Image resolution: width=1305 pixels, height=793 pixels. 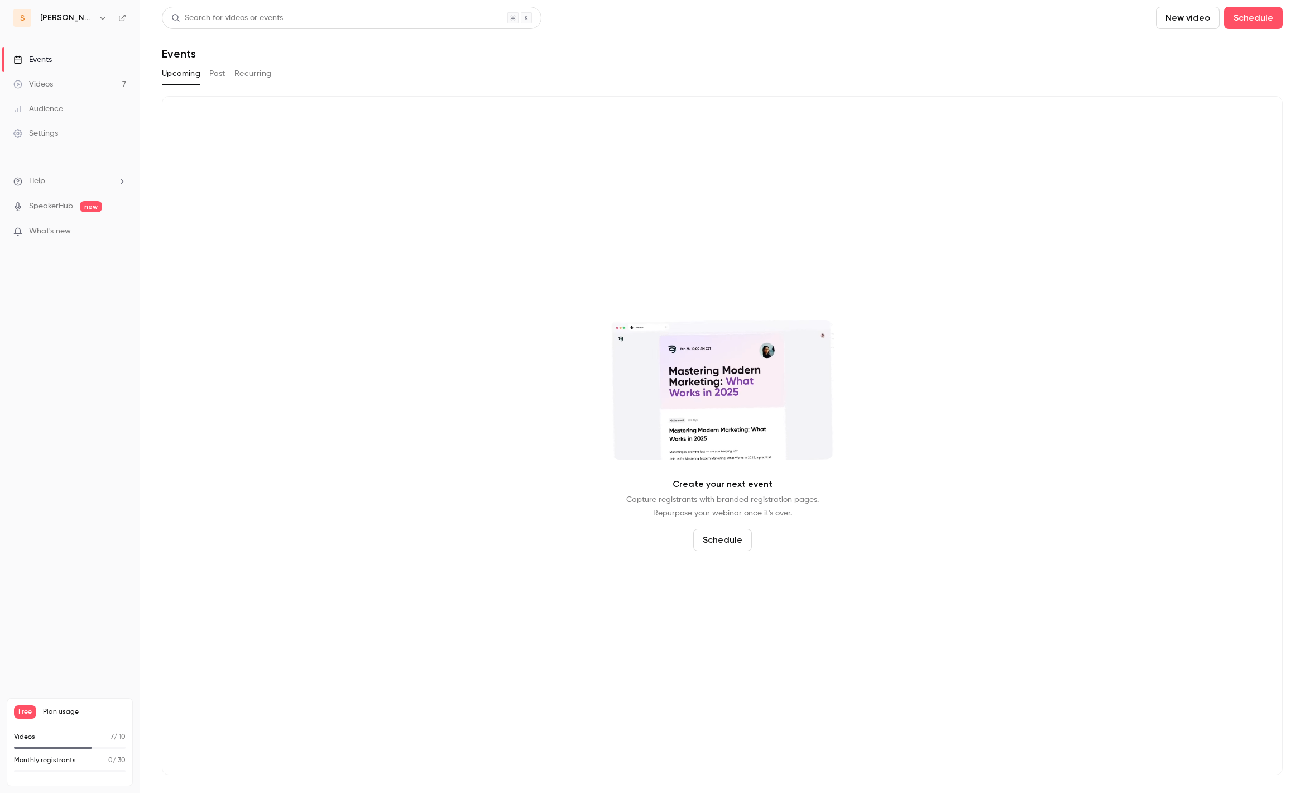 What do you see at coordinates (227, 18) in the screenshot?
I see `div: Search for videos or events` at bounding box center [227, 18].